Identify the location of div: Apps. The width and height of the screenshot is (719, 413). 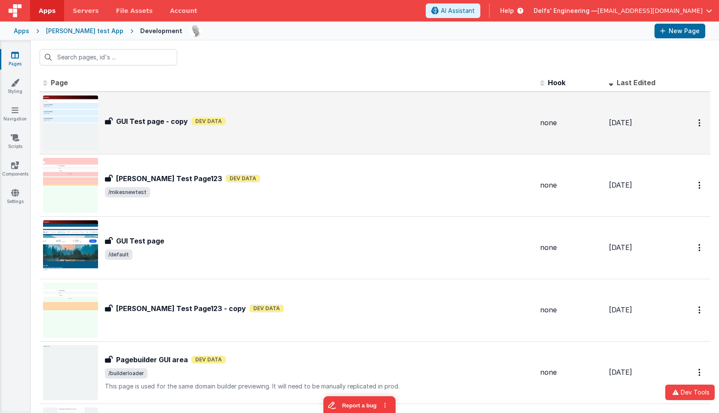
(22, 31).